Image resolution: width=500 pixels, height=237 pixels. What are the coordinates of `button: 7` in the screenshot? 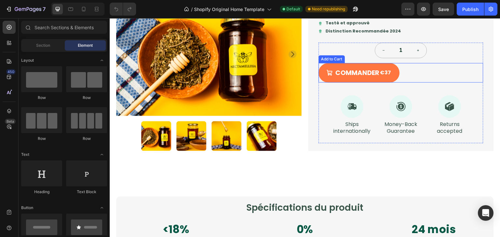 It's located at (25, 9).